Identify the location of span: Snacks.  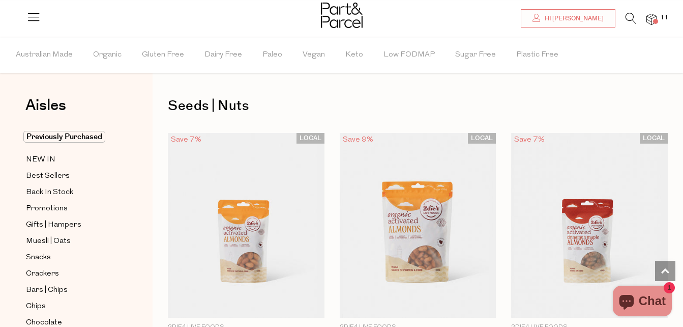
(38, 257).